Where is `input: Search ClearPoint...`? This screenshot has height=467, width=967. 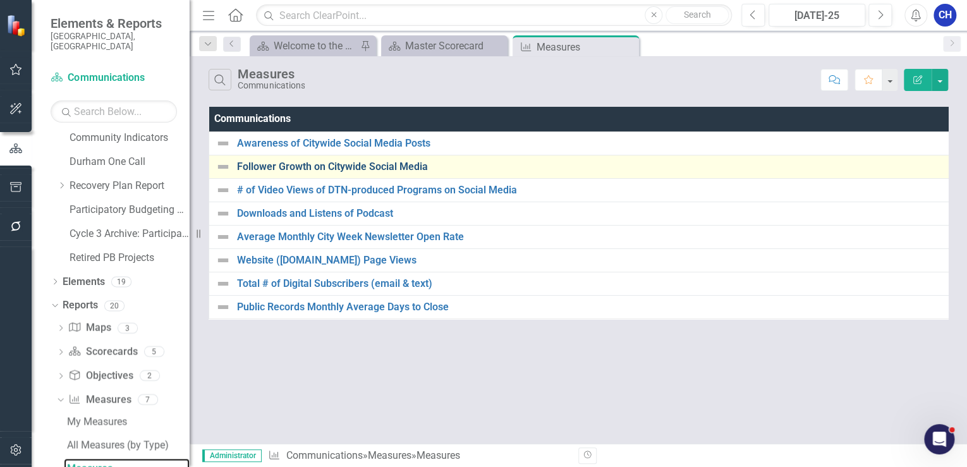 input: Search ClearPoint... is located at coordinates (494, 15).